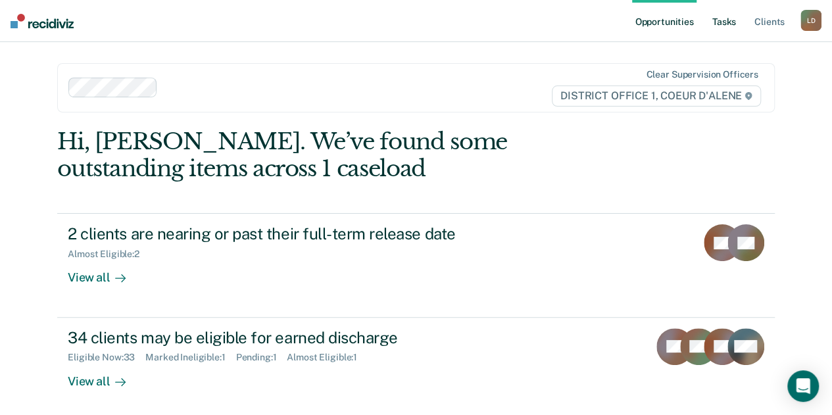  I want to click on div: Almost Eligible : 2, so click(109, 254).